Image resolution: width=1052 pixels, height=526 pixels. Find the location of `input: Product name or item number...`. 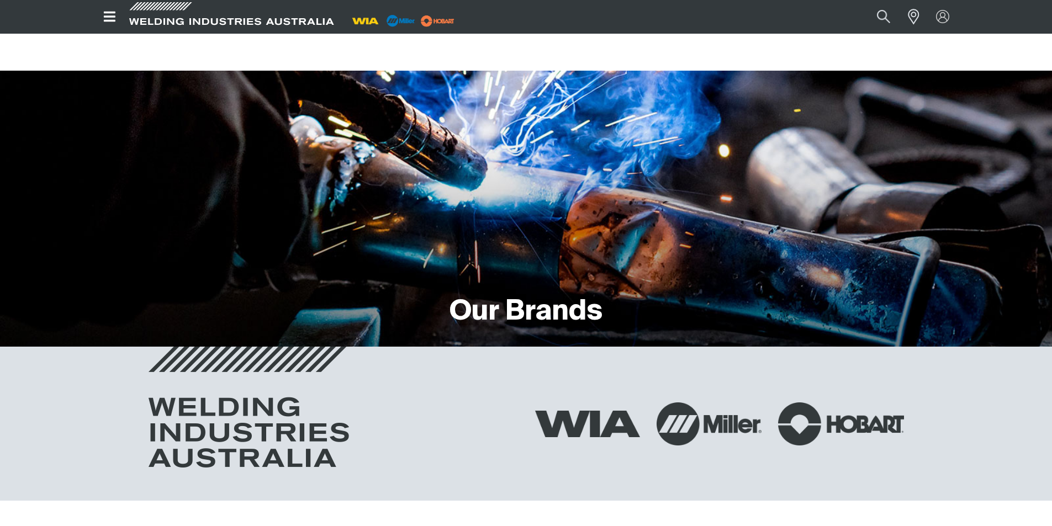

input: Product name or item number... is located at coordinates (876, 17).